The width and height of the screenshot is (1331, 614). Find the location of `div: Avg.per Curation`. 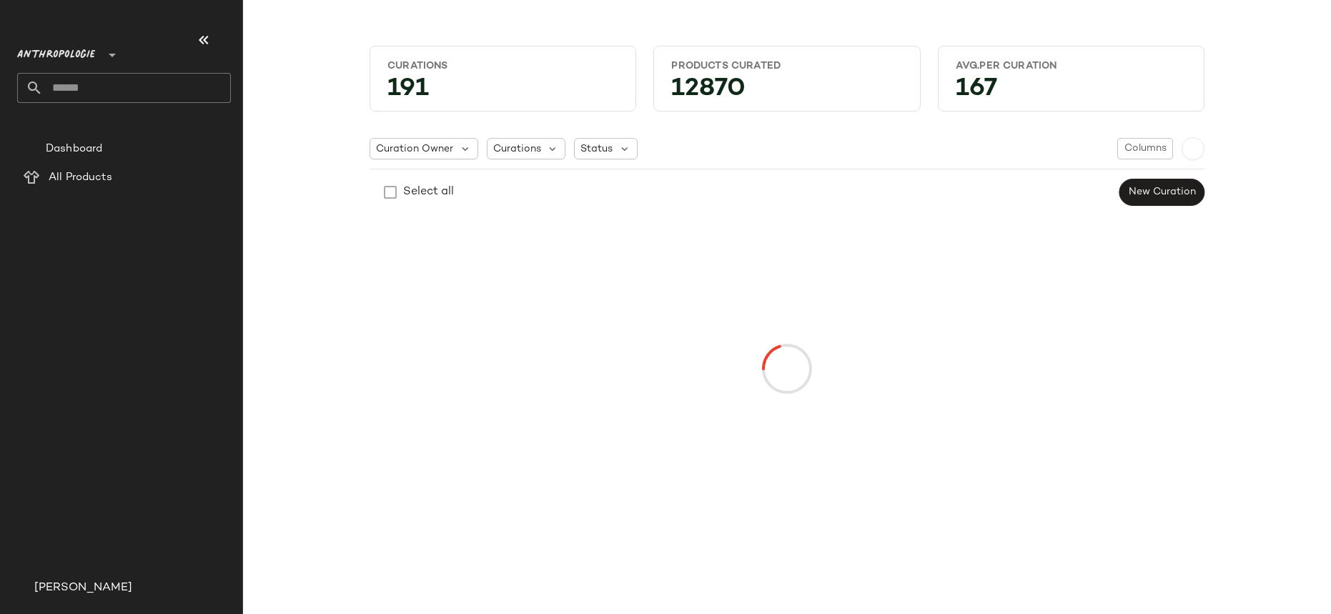

div: Avg.per Curation is located at coordinates (1071, 66).